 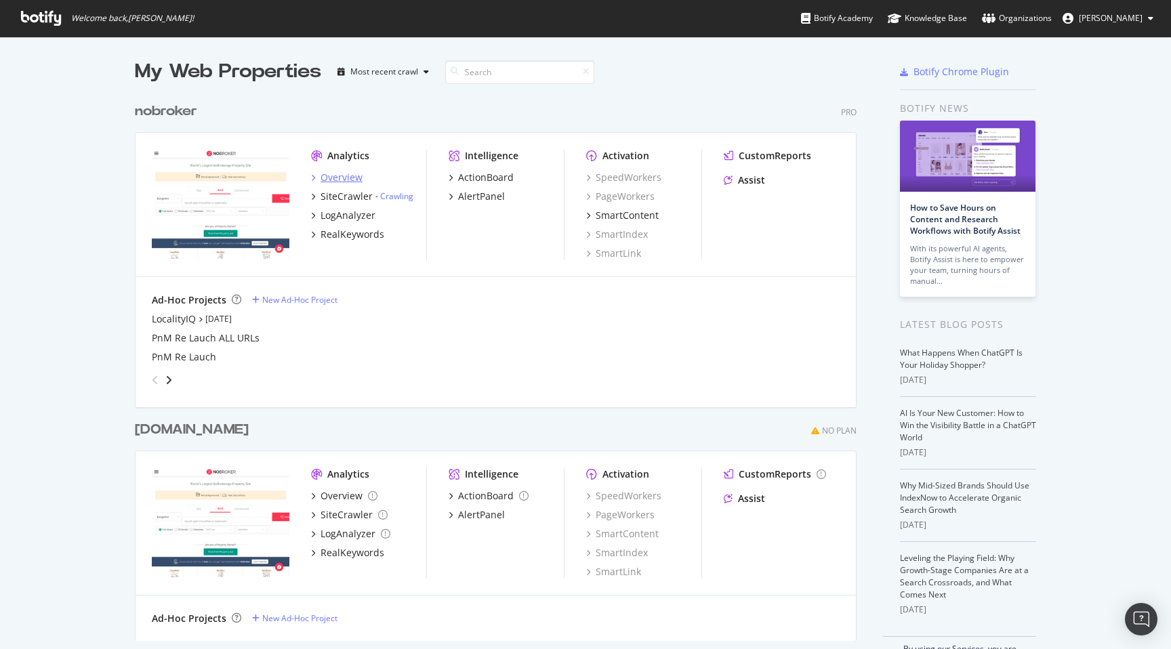 I want to click on a: Leveling the Playing Field: Why Growth-Stage Companies Are at a Search Crossroads, and What Comes..., so click(x=964, y=576).